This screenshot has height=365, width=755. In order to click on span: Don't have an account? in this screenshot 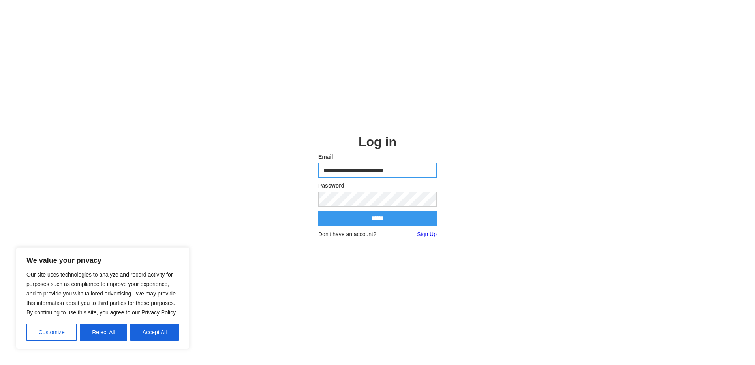, I will do `click(347, 234)`.